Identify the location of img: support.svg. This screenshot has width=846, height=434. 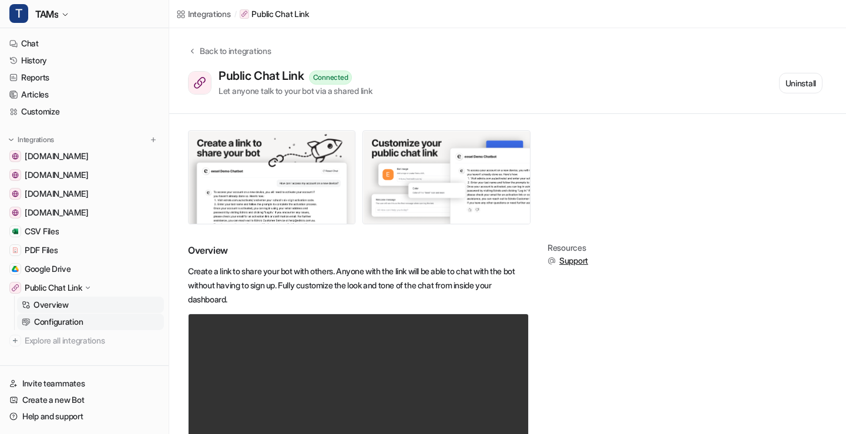
(551, 261).